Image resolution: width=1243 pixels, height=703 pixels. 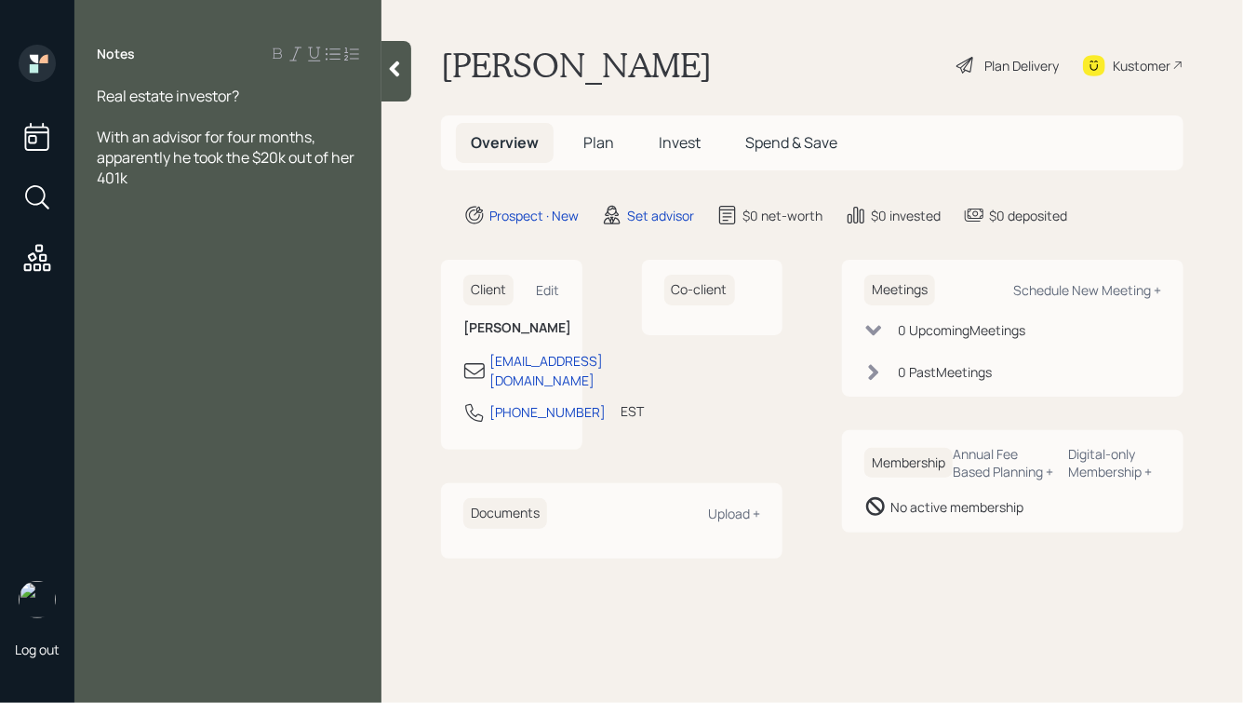 What do you see at coordinates (700, 289) in the screenshot?
I see `h6: Co-client` at bounding box center [700, 289].